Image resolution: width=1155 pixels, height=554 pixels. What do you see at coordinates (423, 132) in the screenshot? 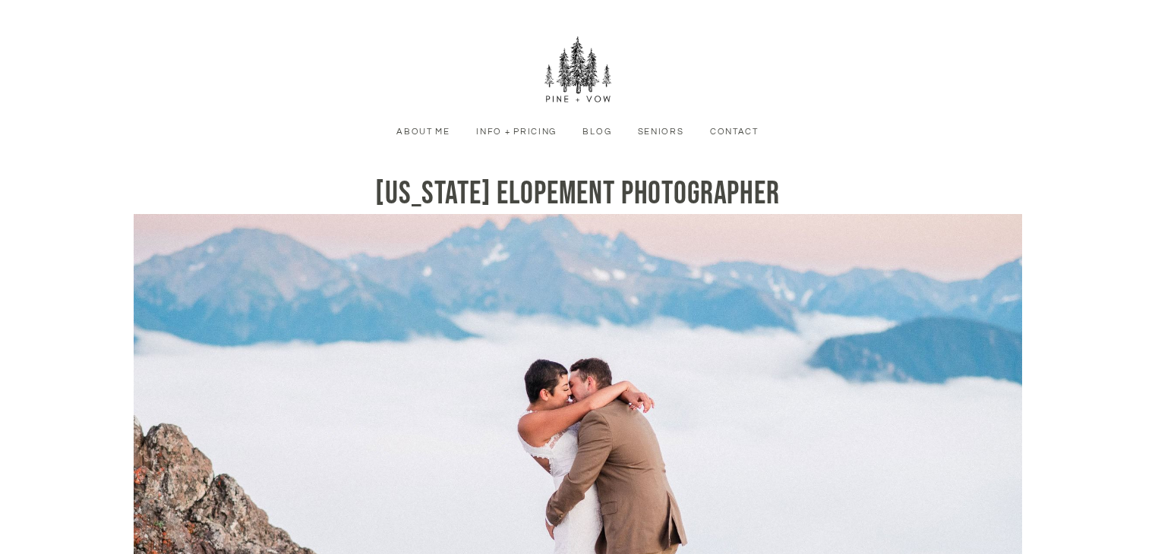
I see `a: About Me` at bounding box center [423, 132].